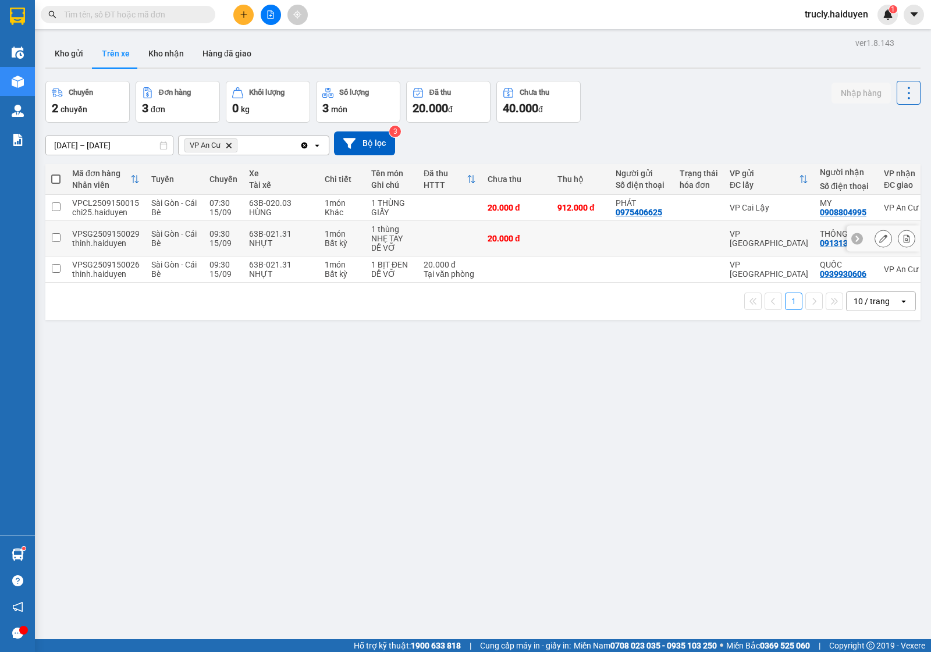  What do you see at coordinates (297, 15) in the screenshot?
I see `button: aim` at bounding box center [297, 15].